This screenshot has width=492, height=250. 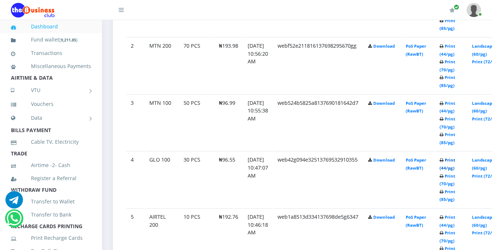 What do you see at coordinates (51, 104) in the screenshot?
I see `a: Vouchers` at bounding box center [51, 104].